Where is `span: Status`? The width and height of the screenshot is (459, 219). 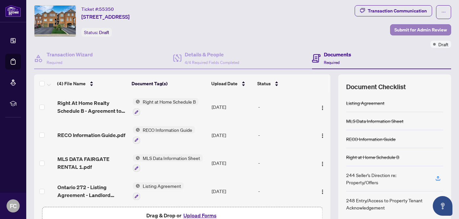 span: Status is located at coordinates (264, 84).